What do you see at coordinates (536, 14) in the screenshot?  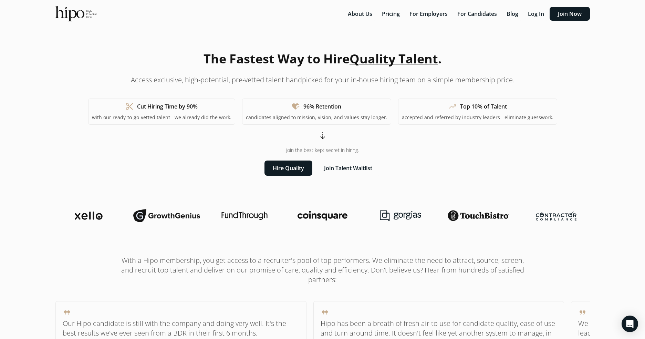 I see `a: Log In` at bounding box center [536, 14].